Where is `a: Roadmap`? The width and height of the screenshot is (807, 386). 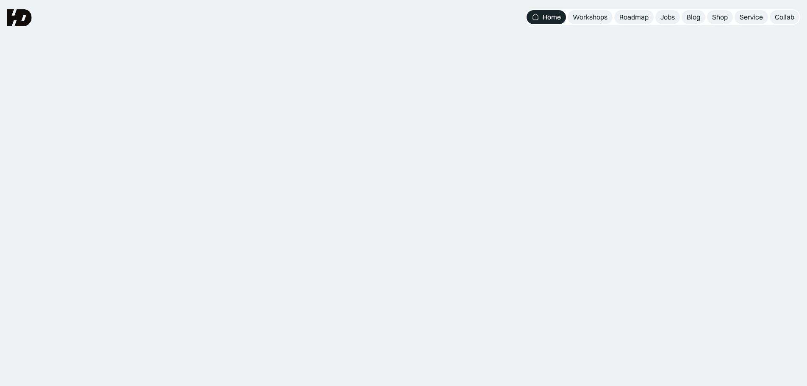
a: Roadmap is located at coordinates (634, 17).